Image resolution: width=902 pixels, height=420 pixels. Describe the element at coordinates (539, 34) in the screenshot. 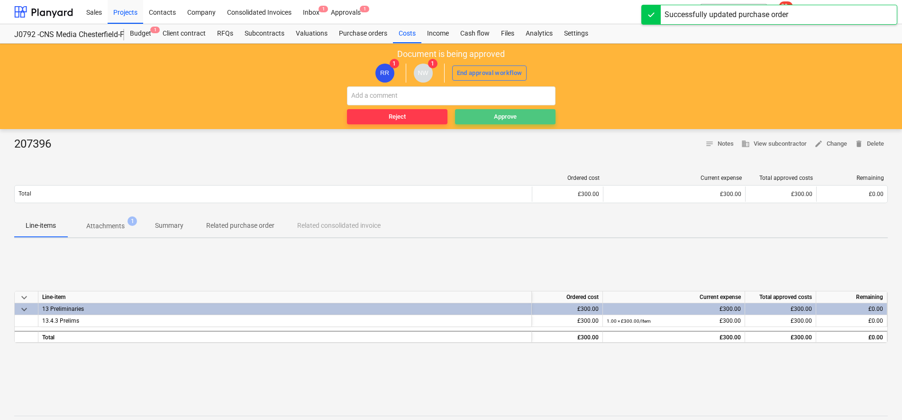

I see `div: Analytics` at that location.